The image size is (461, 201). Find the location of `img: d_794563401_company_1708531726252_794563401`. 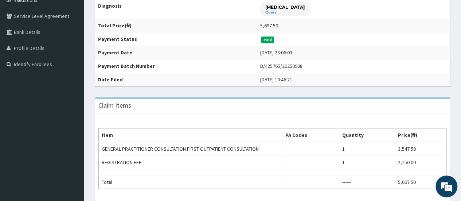

img: d_794563401_company_1708531726252_794563401 is located at coordinates (22, 46).